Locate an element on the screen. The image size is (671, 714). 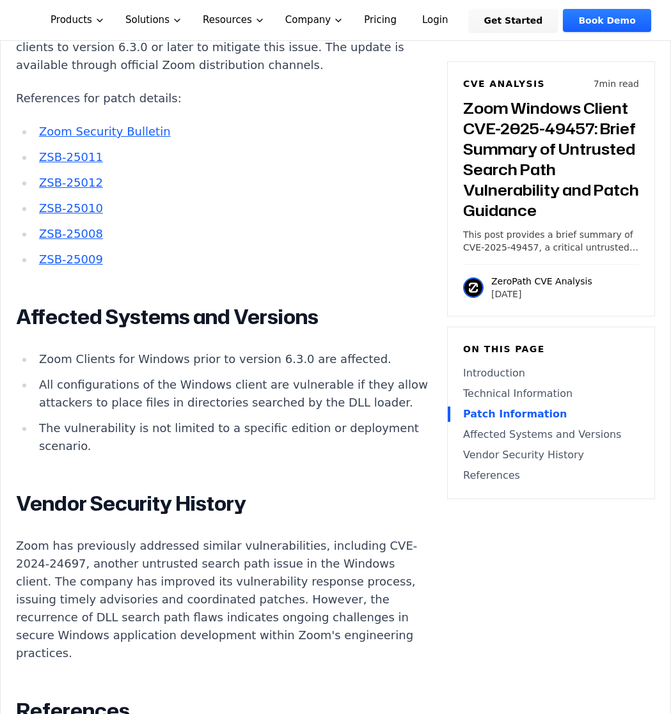
li: Zoom Clients for Windows prior to version 6.3.0 are affected. is located at coordinates (233, 359).